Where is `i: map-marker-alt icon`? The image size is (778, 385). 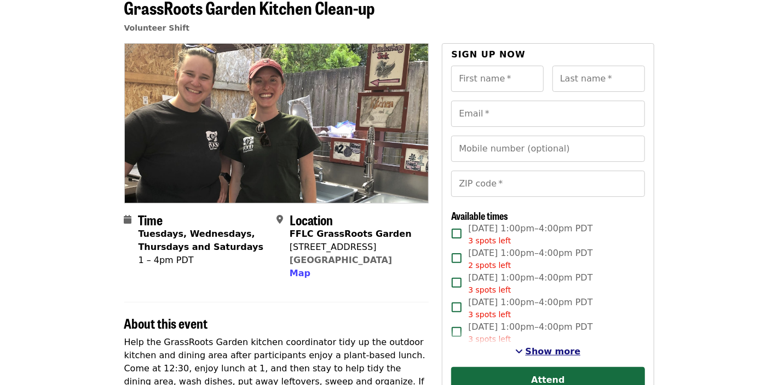
i: map-marker-alt icon is located at coordinates (280, 220).